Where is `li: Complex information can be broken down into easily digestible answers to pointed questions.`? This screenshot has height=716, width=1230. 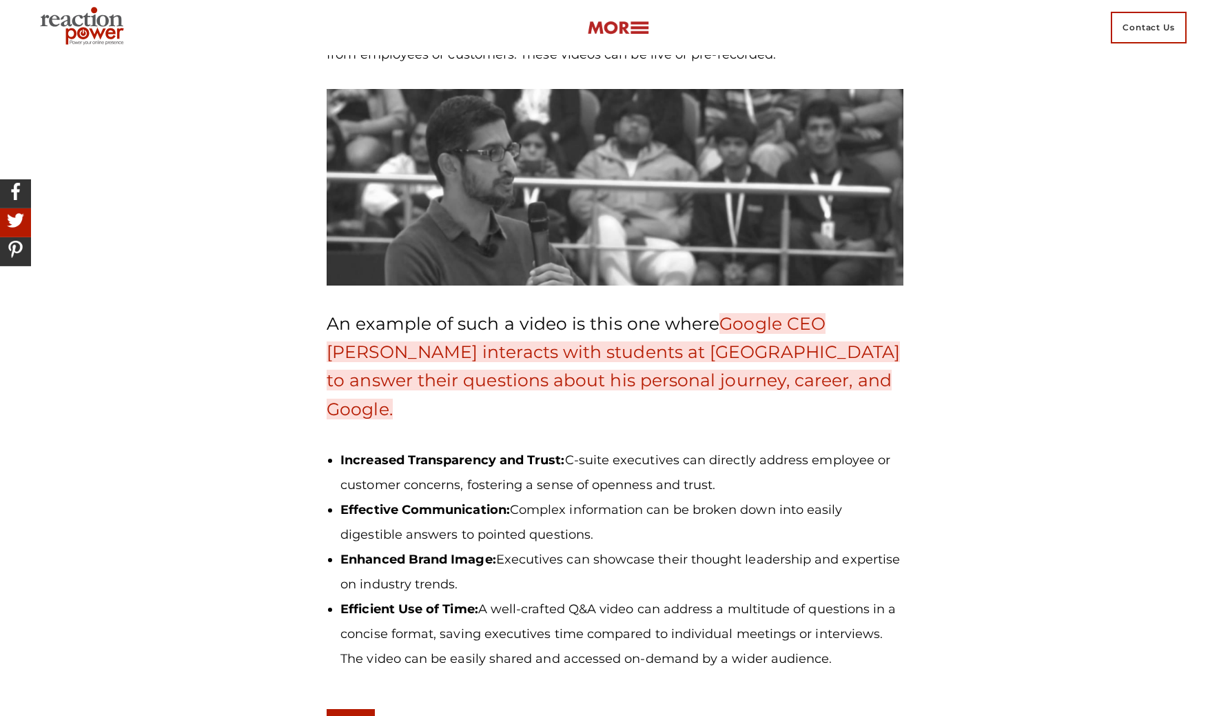 li: Complex information can be broken down into easily digestible answers to pointed questions. is located at coordinates (622, 522).